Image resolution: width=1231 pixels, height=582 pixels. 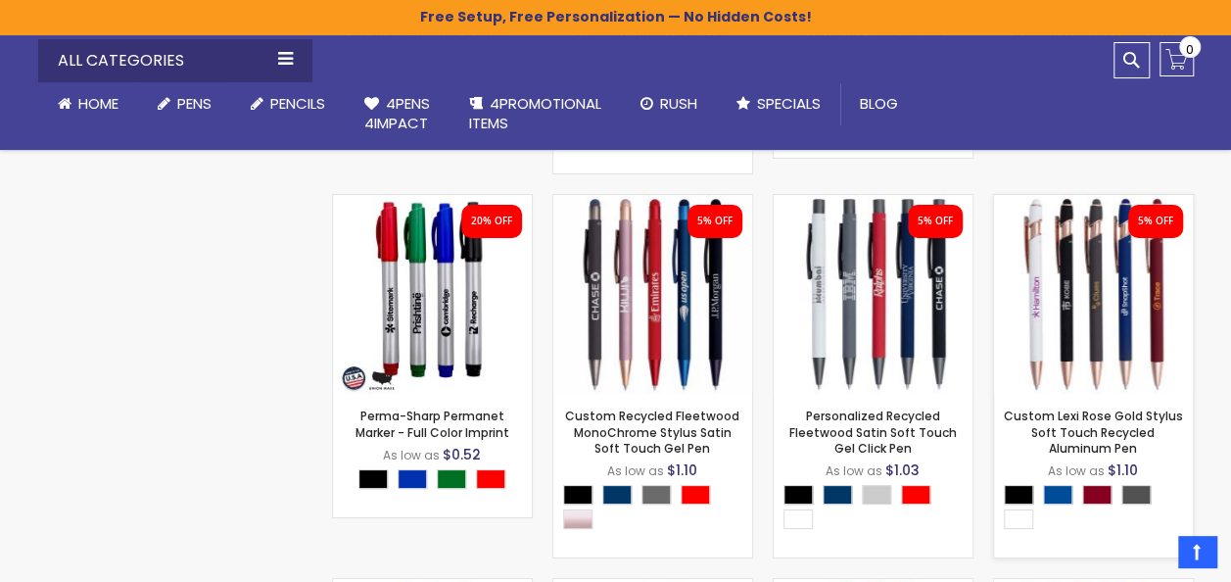 I want to click on img: Personalized Recycled Fleetwood Satin Soft Touch Gel Click Pen, so click(x=873, y=294).